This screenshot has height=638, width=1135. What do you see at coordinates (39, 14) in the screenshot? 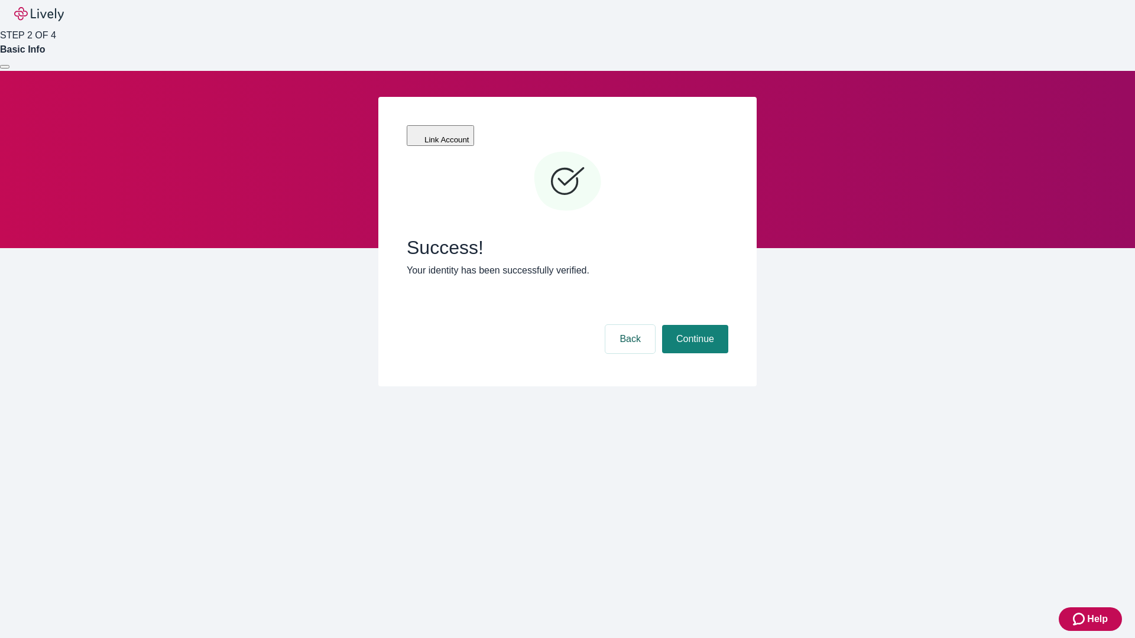
I see `img: Lively` at bounding box center [39, 14].